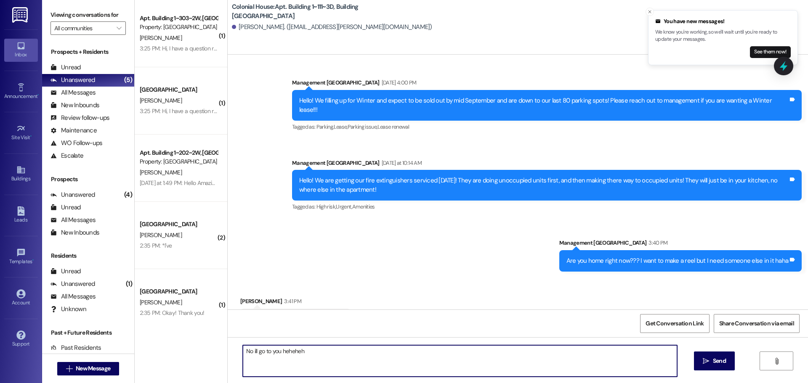  Describe the element at coordinates (757, 324) in the screenshot. I see `button: Share Conversation via email` at that location.